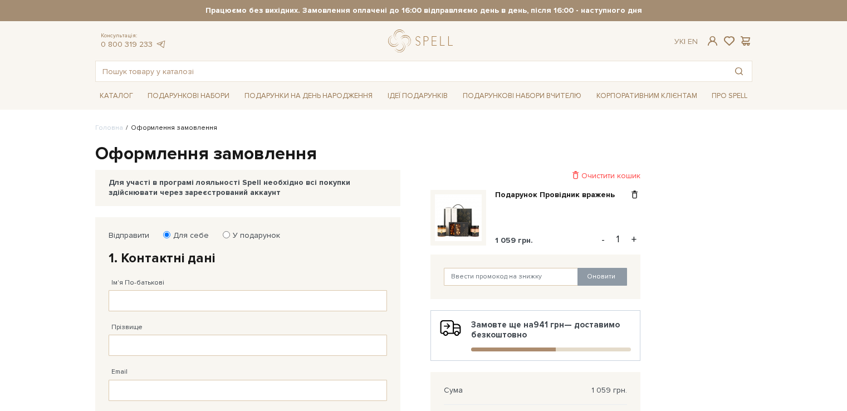  What do you see at coordinates (646, 96) in the screenshot?
I see `a: Корпоративним клієнтам` at bounding box center [646, 96].